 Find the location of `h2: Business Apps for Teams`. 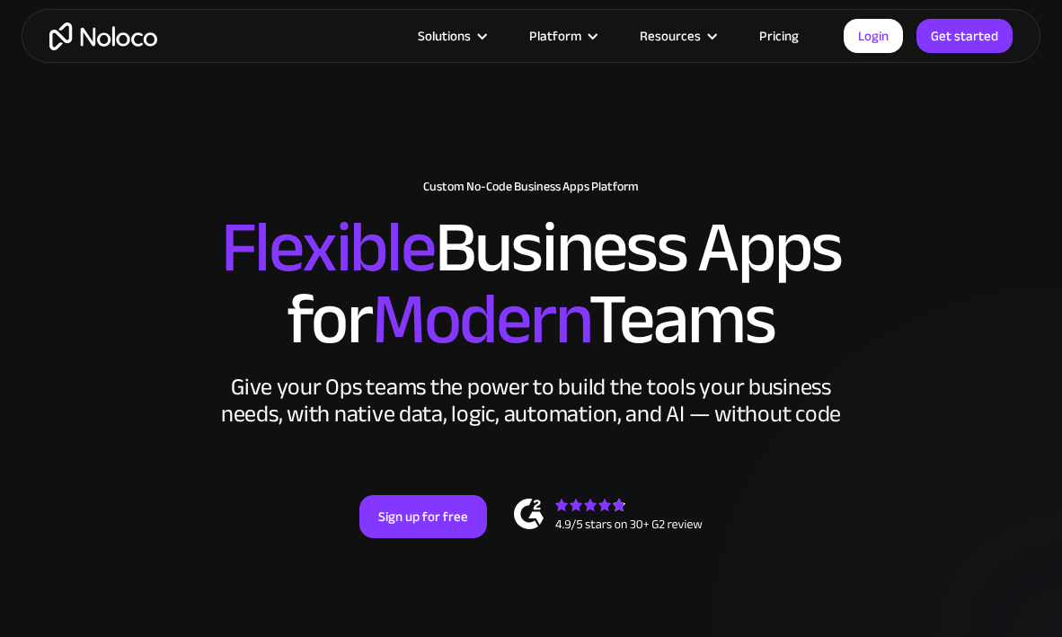

h2: Business Apps for Teams is located at coordinates (531, 284).